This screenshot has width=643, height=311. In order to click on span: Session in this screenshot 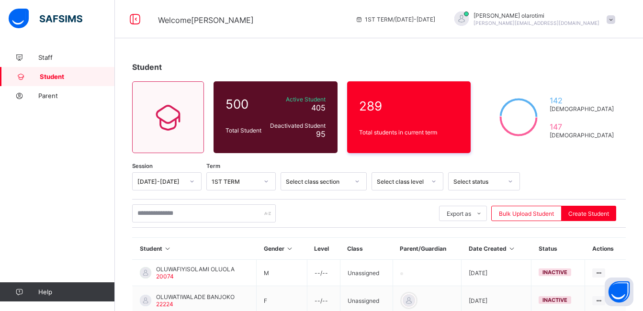, I will do `click(142, 166)`.